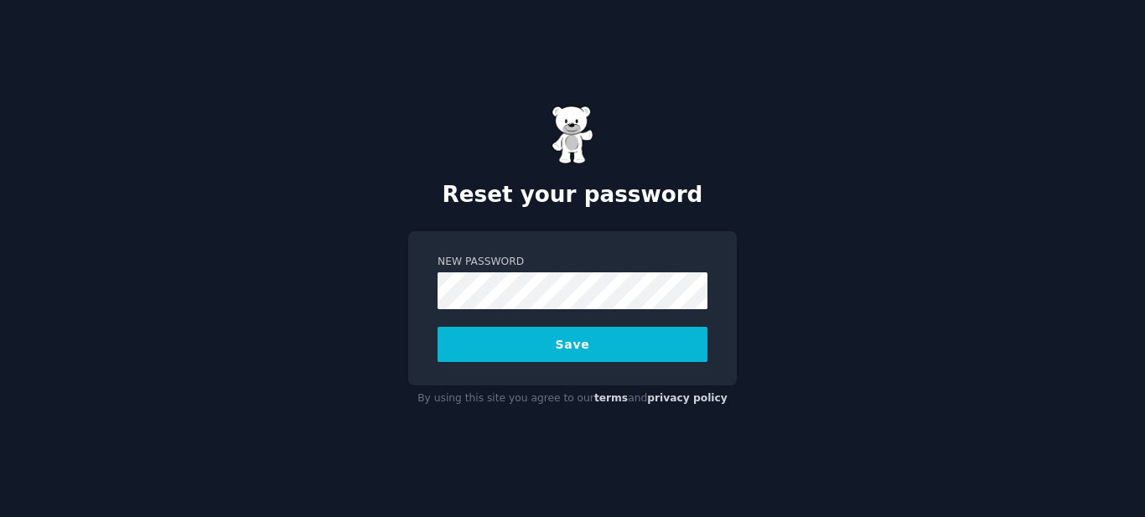 The height and width of the screenshot is (517, 1145). What do you see at coordinates (573, 345) in the screenshot?
I see `button: Save` at bounding box center [573, 345].